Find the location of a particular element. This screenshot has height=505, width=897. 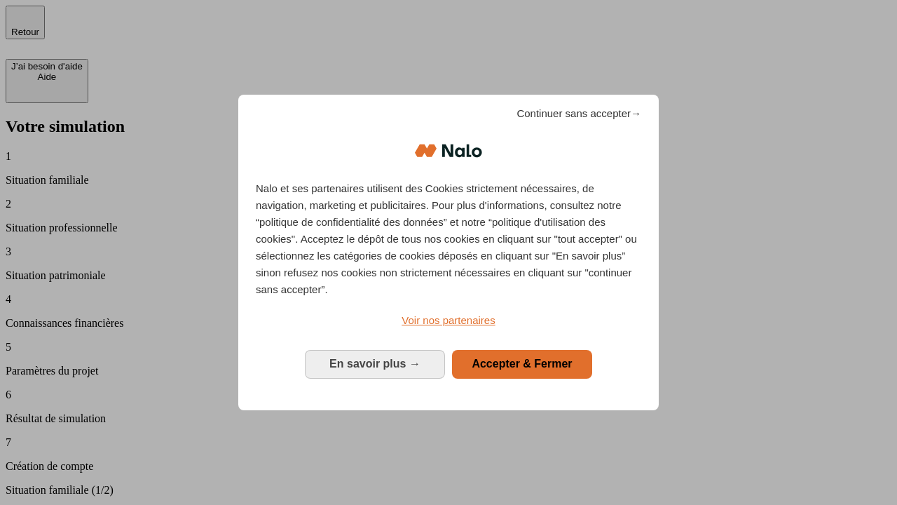

img: Logo is located at coordinates (449, 151).